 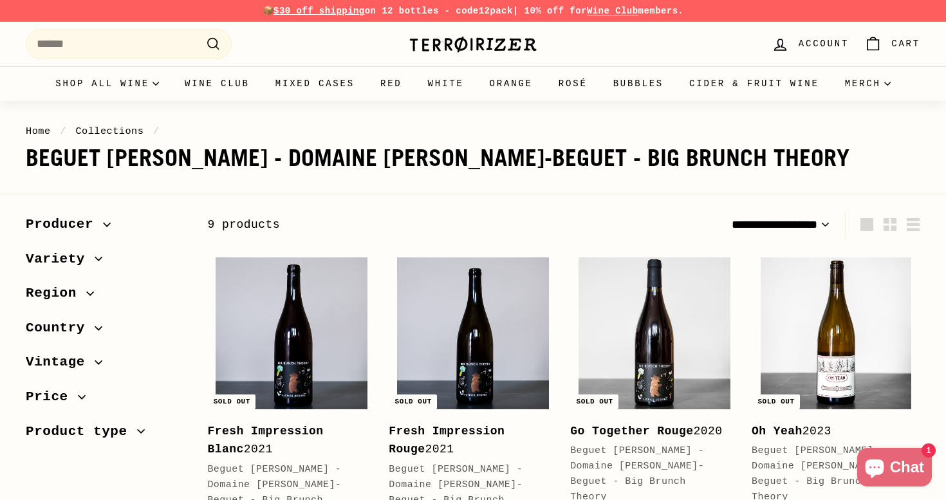 What do you see at coordinates (391, 84) in the screenshot?
I see `a: Red` at bounding box center [391, 84].